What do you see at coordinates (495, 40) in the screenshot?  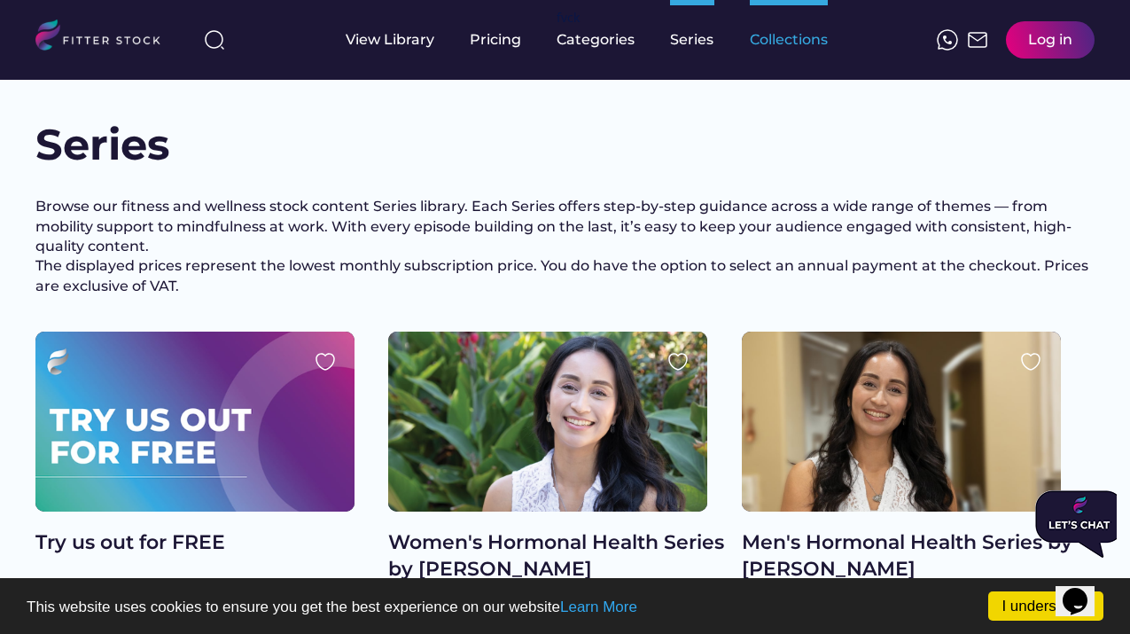 I see `div: Pricing` at bounding box center [495, 40].